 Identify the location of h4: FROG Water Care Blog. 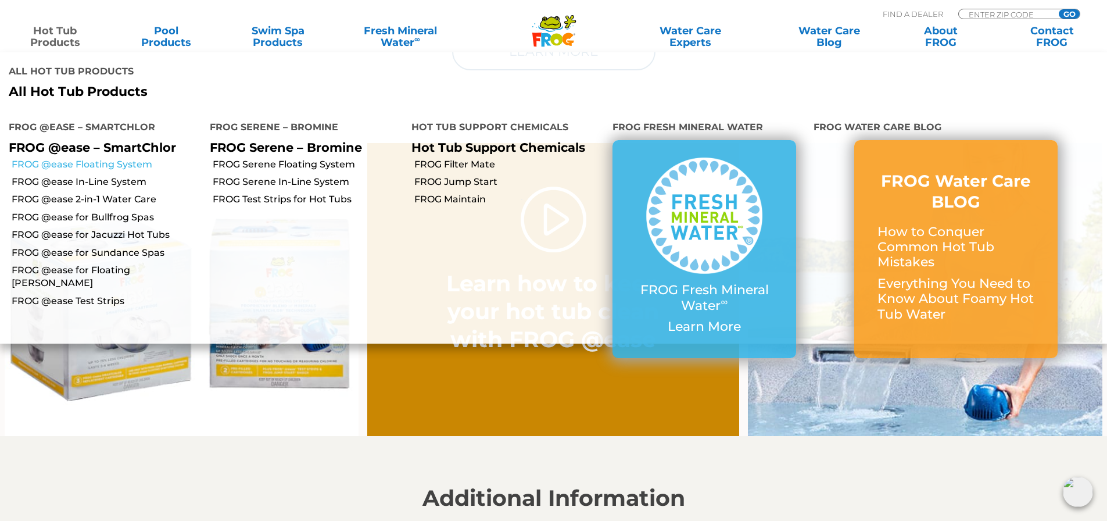
(956, 128).